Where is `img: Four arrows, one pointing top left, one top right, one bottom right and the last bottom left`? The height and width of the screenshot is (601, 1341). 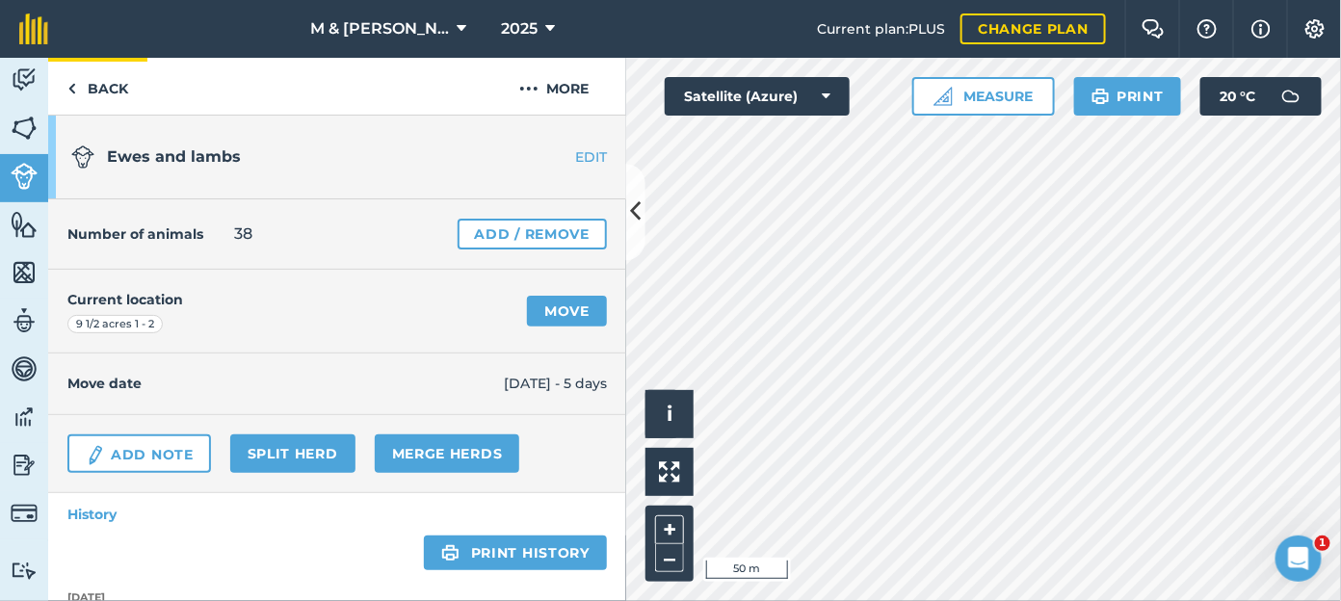
img: Four arrows, one pointing top left, one top right, one bottom right and the last bottom left is located at coordinates (670, 472).